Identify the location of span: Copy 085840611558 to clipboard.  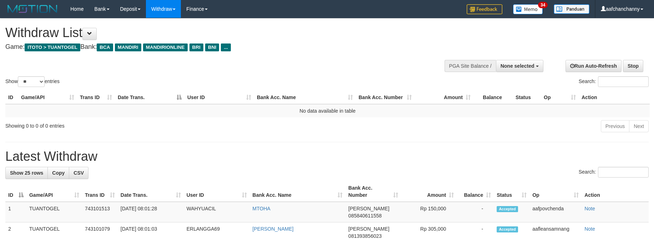
(365, 216).